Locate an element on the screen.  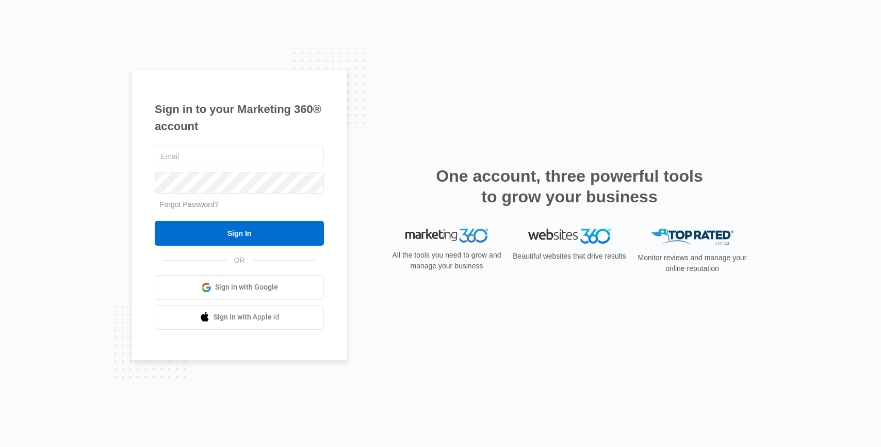
span: OR is located at coordinates (239, 260).